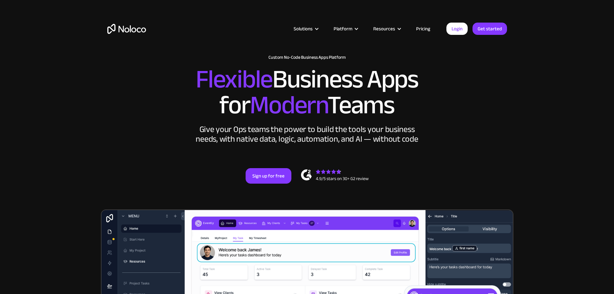 The height and width of the screenshot is (294, 614). Describe the element at coordinates (457, 29) in the screenshot. I see `a: Login` at that location.